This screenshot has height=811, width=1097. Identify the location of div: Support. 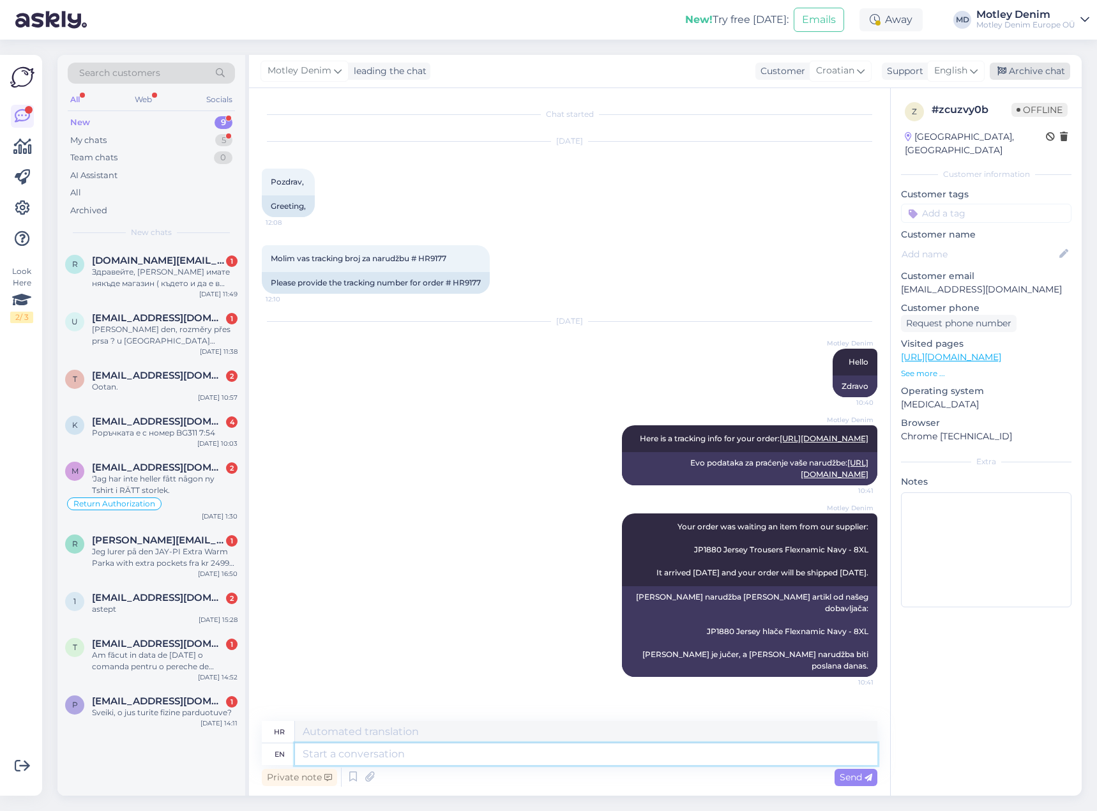
(902, 71).